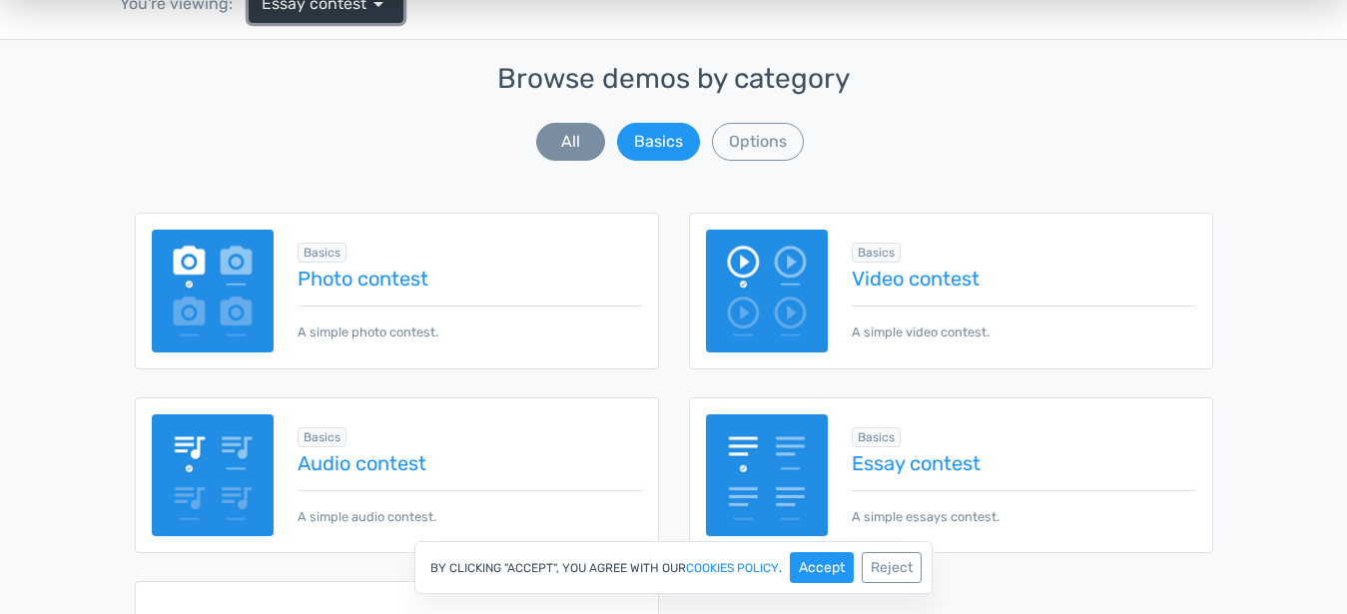 The image size is (1347, 614). I want to click on a: Participate, so click(444, 69).